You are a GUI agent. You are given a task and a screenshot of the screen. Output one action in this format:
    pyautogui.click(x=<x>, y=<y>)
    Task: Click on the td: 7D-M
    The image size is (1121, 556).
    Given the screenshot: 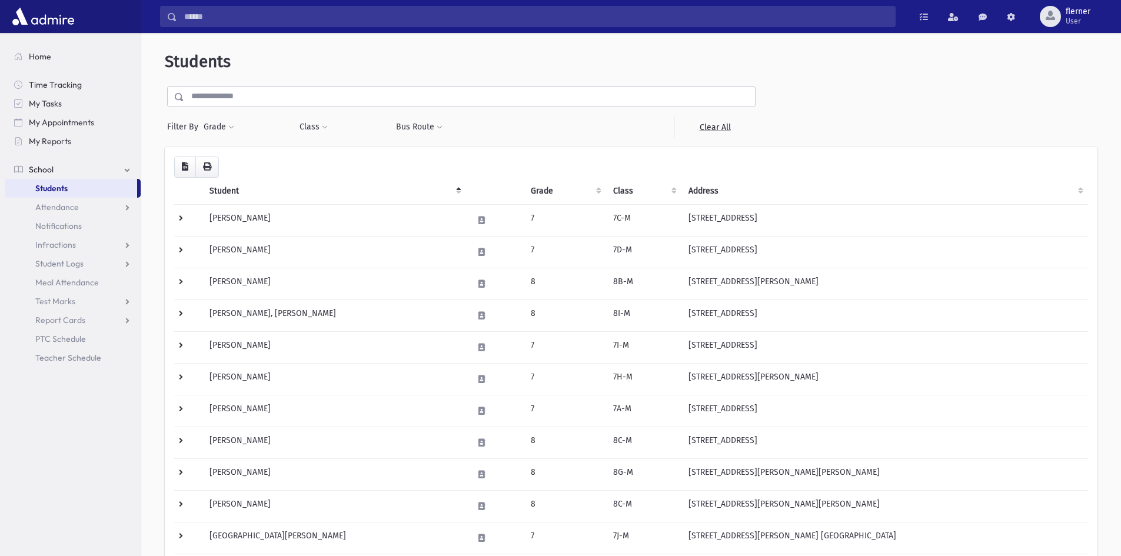 What is the action you would take?
    pyautogui.click(x=644, y=252)
    